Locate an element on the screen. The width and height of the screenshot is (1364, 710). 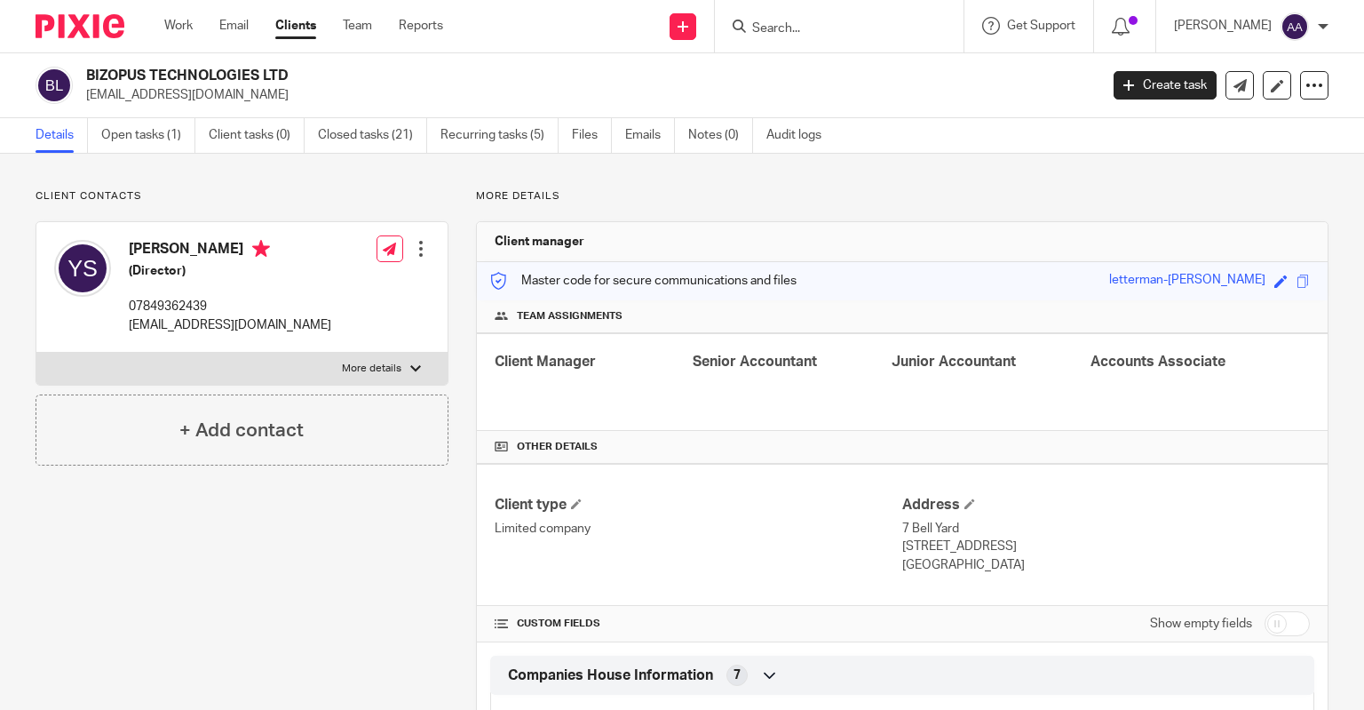
a: Email is located at coordinates (234, 26).